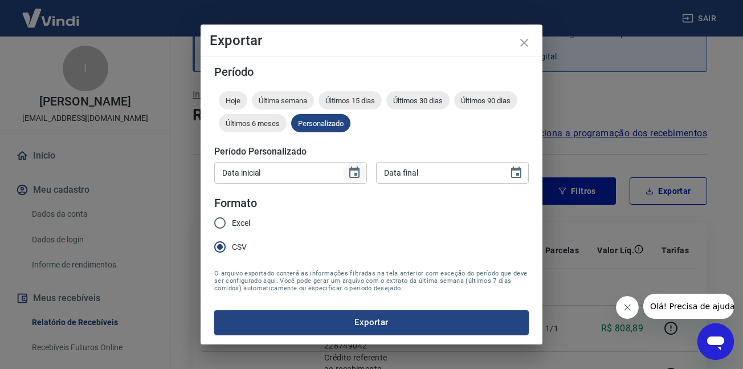  What do you see at coordinates (283, 100) in the screenshot?
I see `div: Última semana` at bounding box center [283, 100].